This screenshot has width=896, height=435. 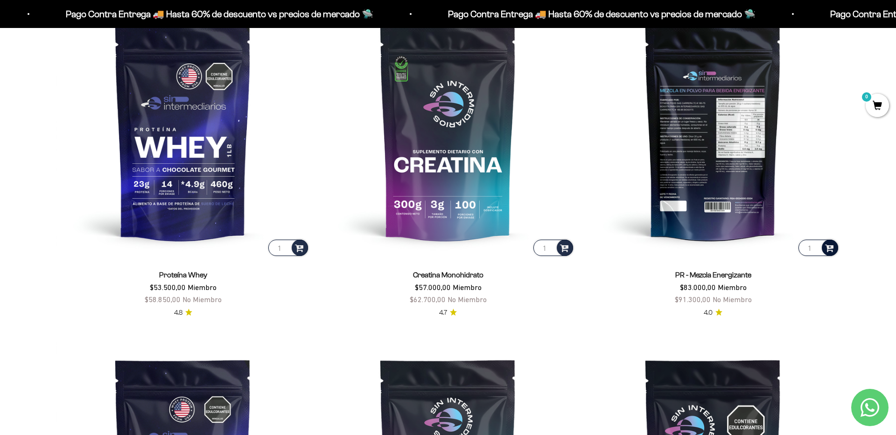 I want to click on a: 4.04.0 de 5.0 estrellas, so click(x=713, y=313).